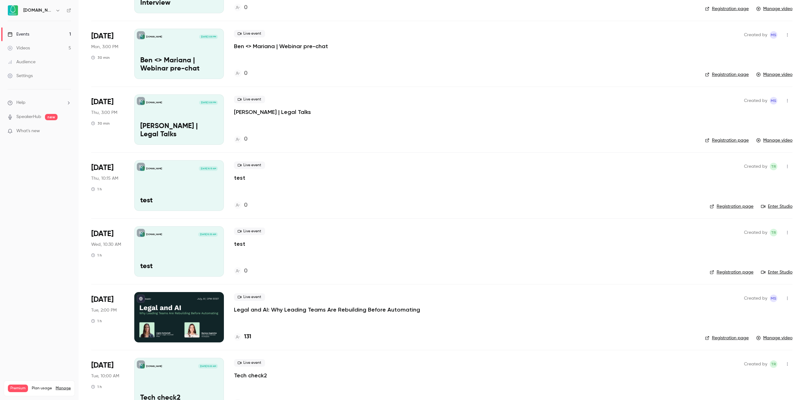 The width and height of the screenshot is (805, 400). Describe the element at coordinates (18, 34) in the screenshot. I see `div: Events` at that location.